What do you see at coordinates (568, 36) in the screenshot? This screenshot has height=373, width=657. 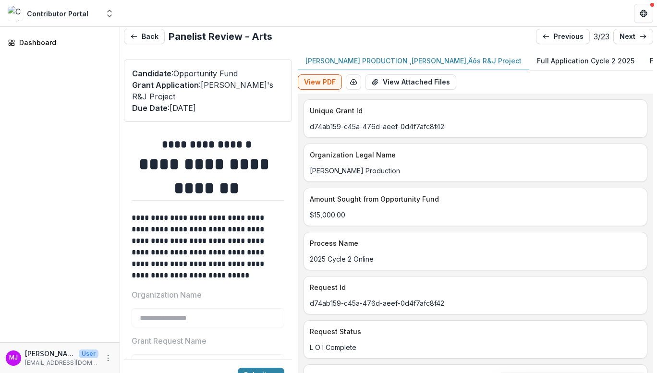 I see `p: previous` at bounding box center [568, 36].